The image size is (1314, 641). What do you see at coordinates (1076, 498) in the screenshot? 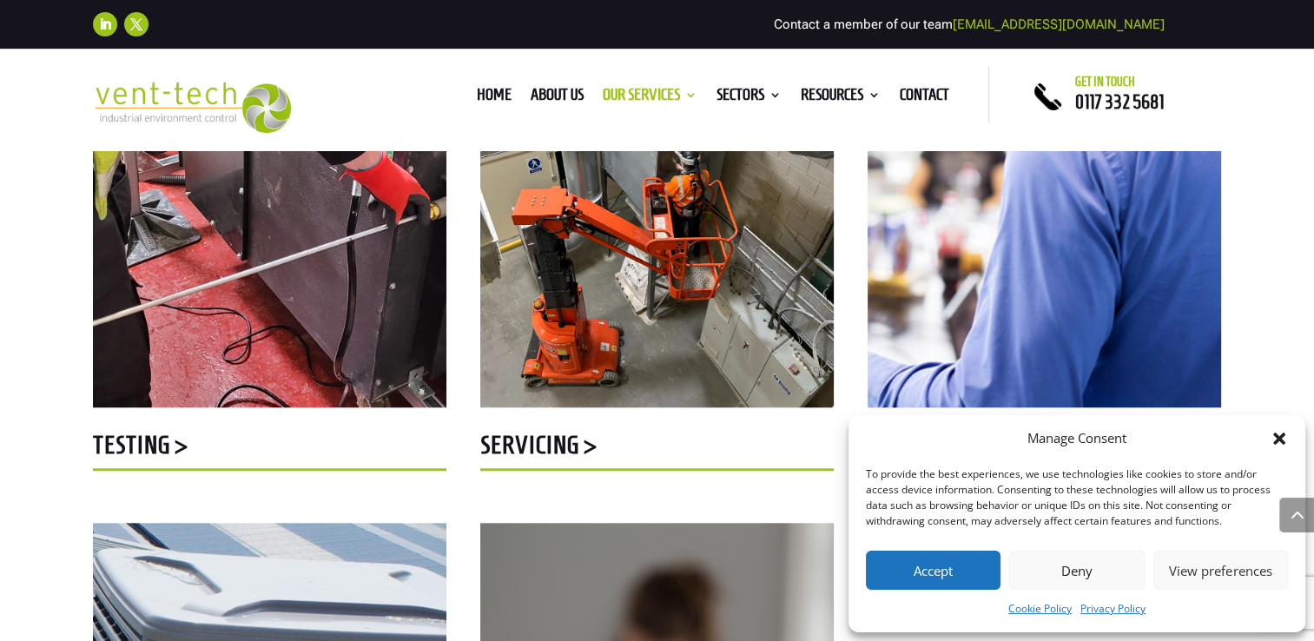
I see `div: To provide the best experiences, we use technologies like cookies to store and/or access device i...` at bounding box center [1076, 498].